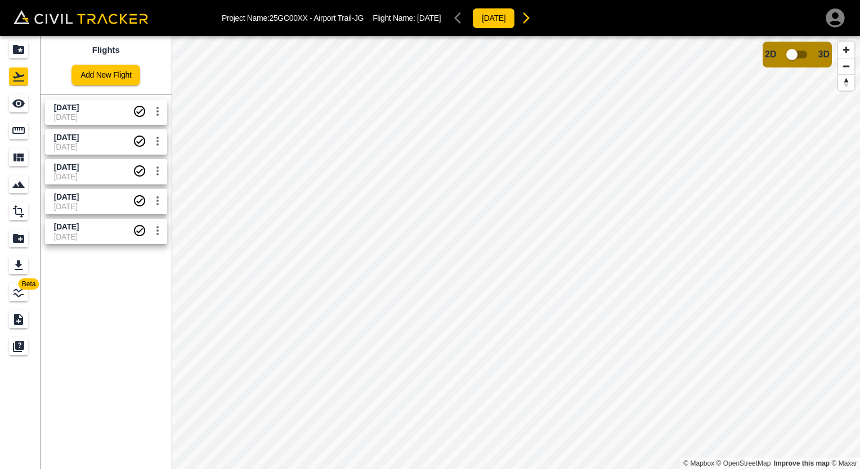  I want to click on button: Zoom in, so click(846, 50).